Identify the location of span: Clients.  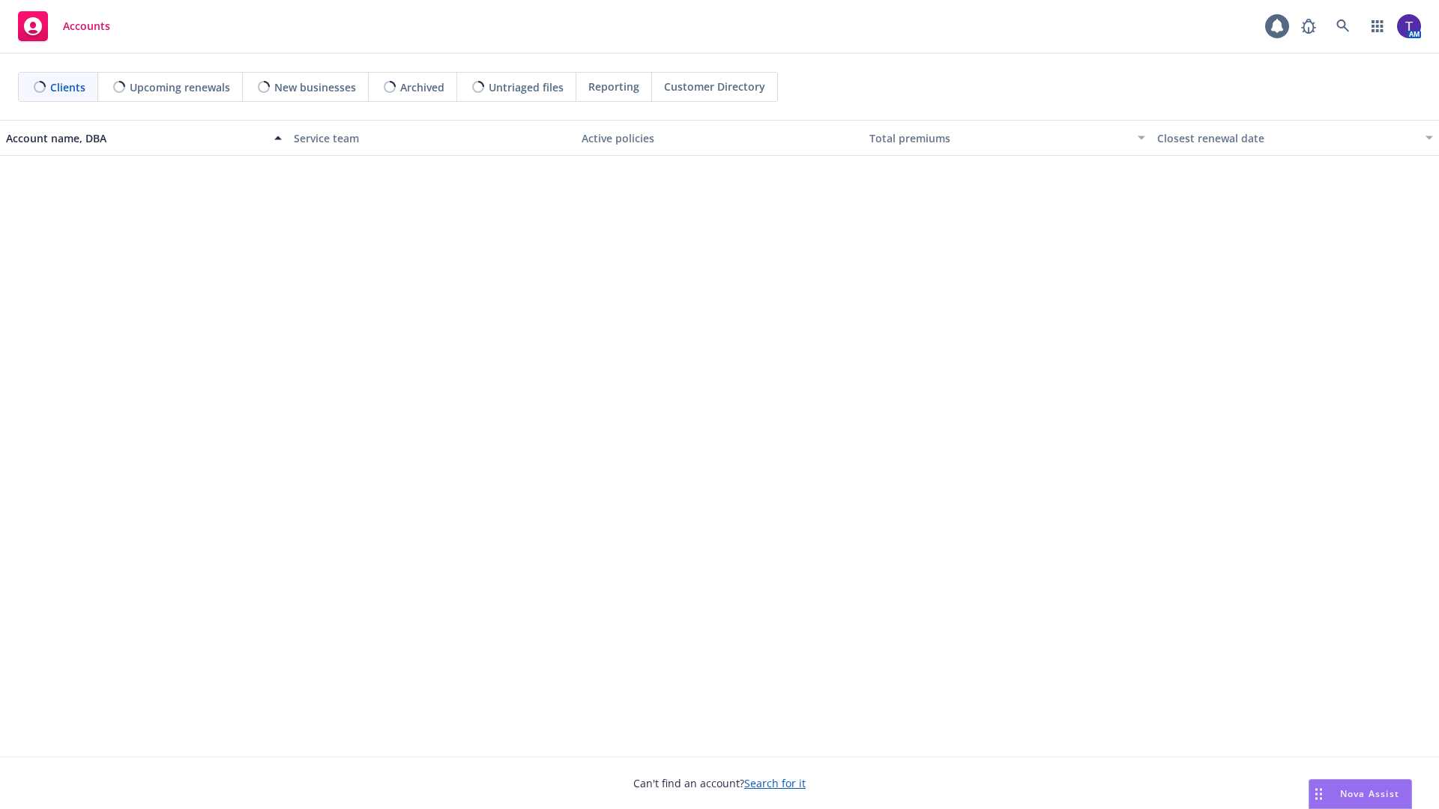
(67, 87).